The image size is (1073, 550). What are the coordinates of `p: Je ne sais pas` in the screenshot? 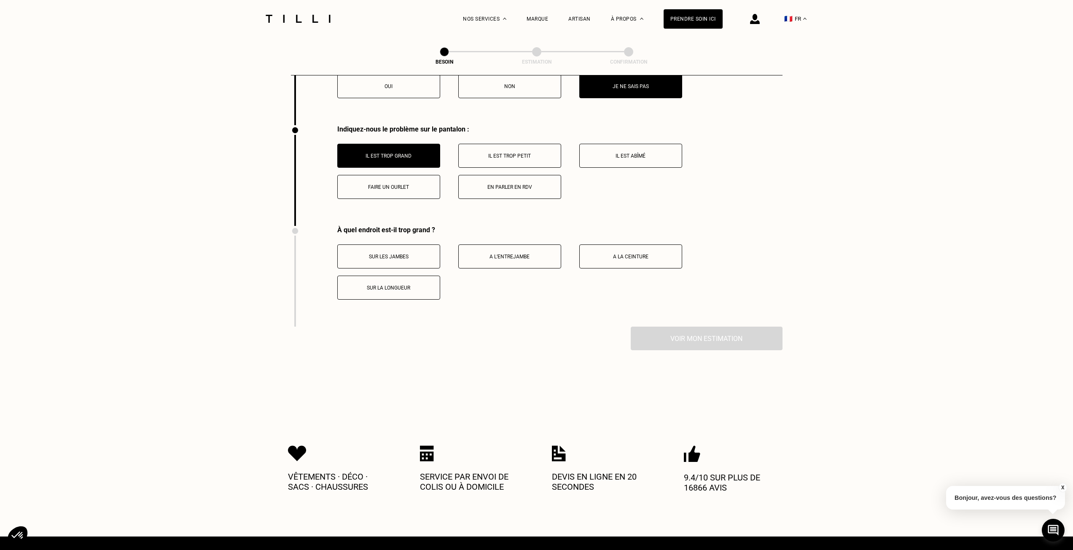 It's located at (631, 86).